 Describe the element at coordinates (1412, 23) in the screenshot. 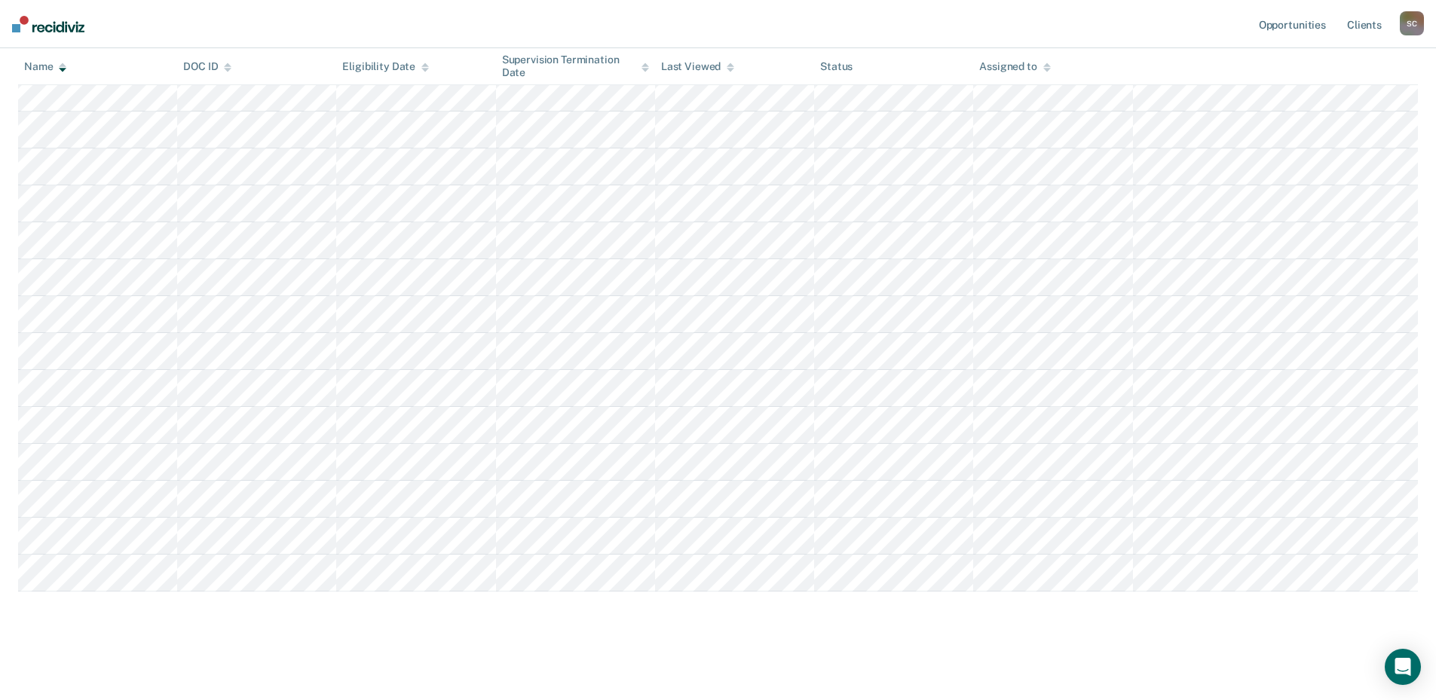

I see `div: S C` at that location.